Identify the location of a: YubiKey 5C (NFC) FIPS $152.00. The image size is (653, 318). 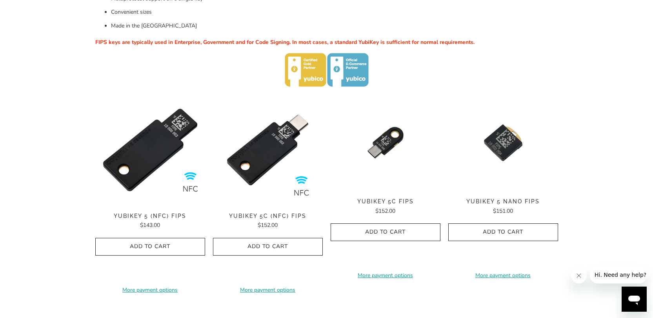
(268, 221).